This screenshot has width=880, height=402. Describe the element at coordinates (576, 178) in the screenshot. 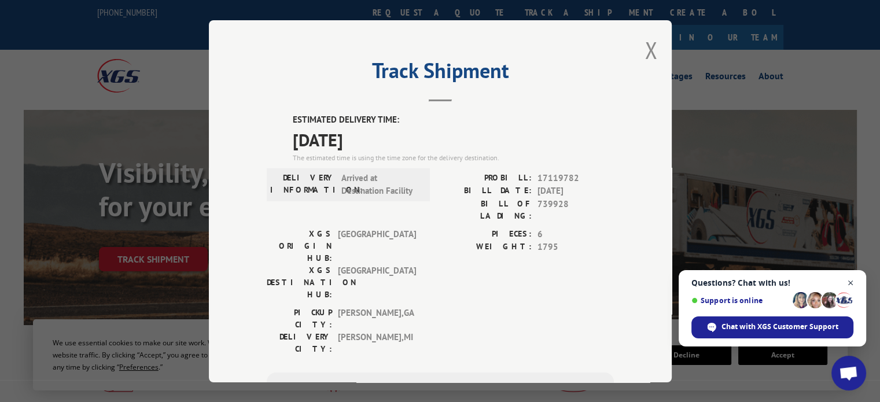

I see `span: 17119782` at that location.